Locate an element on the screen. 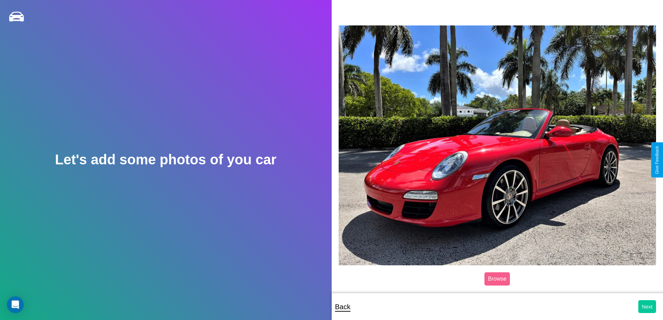  p: Back is located at coordinates (343, 306).